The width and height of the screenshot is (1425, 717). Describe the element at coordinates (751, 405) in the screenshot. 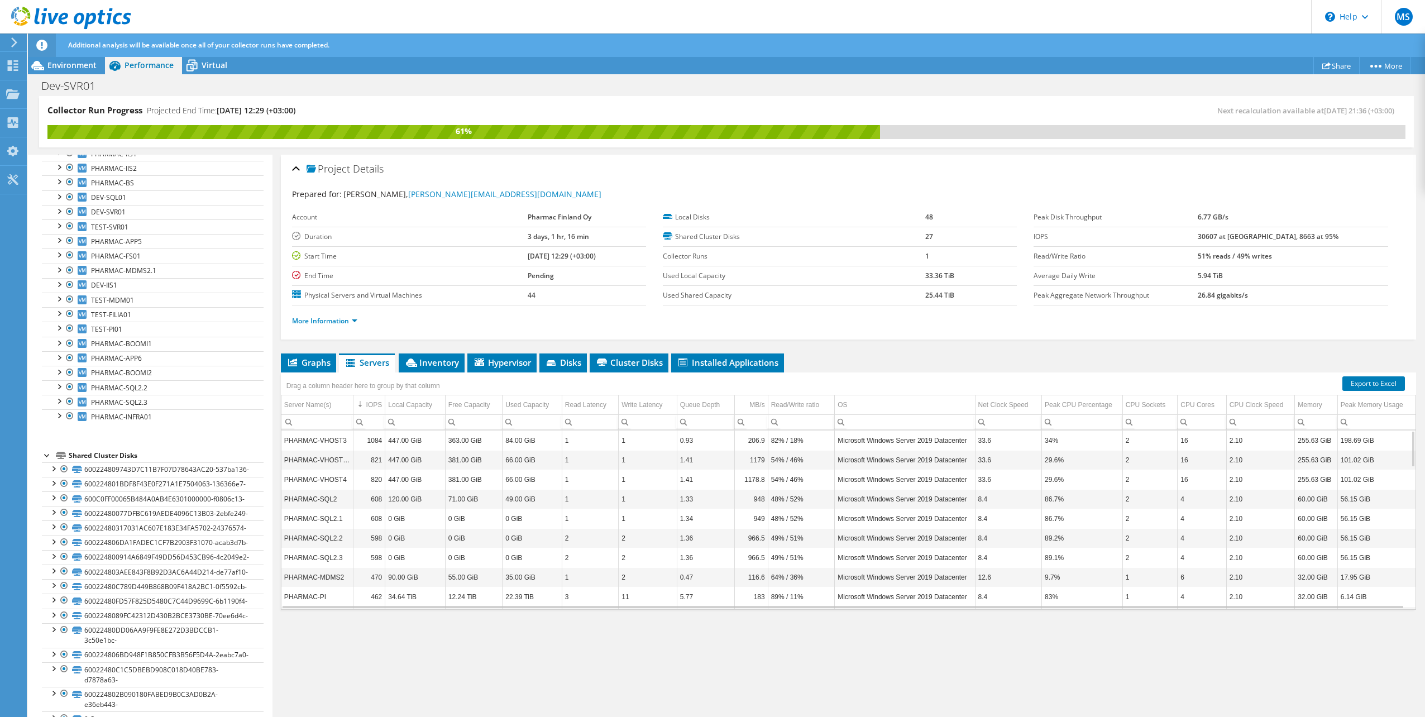

I see `td: MB/s Column` at that location.